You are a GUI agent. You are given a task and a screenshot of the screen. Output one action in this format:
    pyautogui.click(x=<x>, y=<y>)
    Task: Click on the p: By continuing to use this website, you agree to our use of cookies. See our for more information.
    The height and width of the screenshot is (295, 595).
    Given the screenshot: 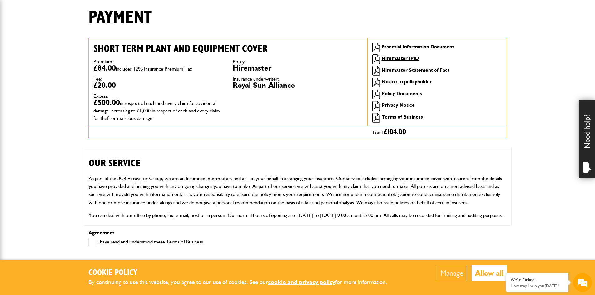 What is the action you would take?
    pyautogui.click(x=243, y=282)
    